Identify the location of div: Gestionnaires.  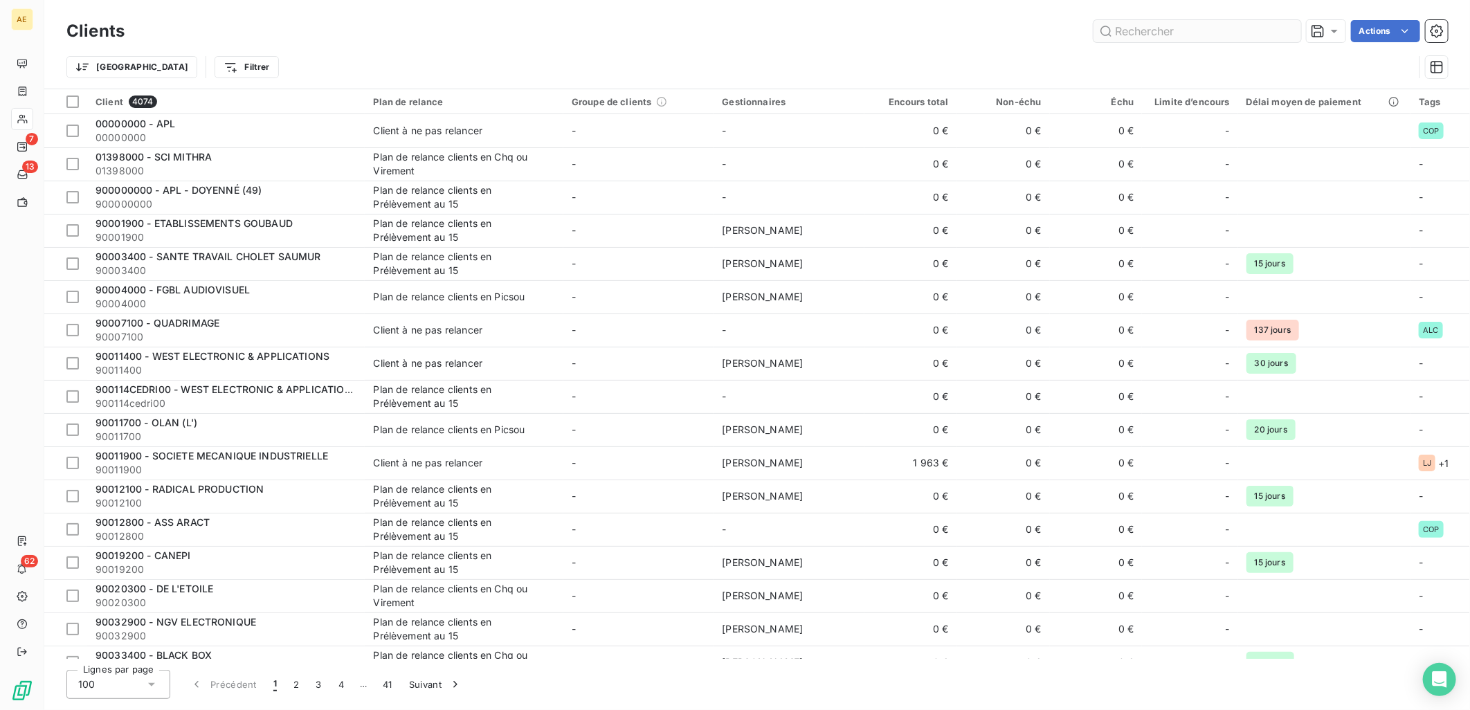
(788, 102).